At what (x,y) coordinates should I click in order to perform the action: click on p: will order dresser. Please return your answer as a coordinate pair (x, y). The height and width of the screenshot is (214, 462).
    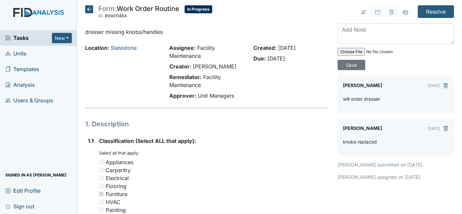
    Looking at the image, I should click on (361, 99).